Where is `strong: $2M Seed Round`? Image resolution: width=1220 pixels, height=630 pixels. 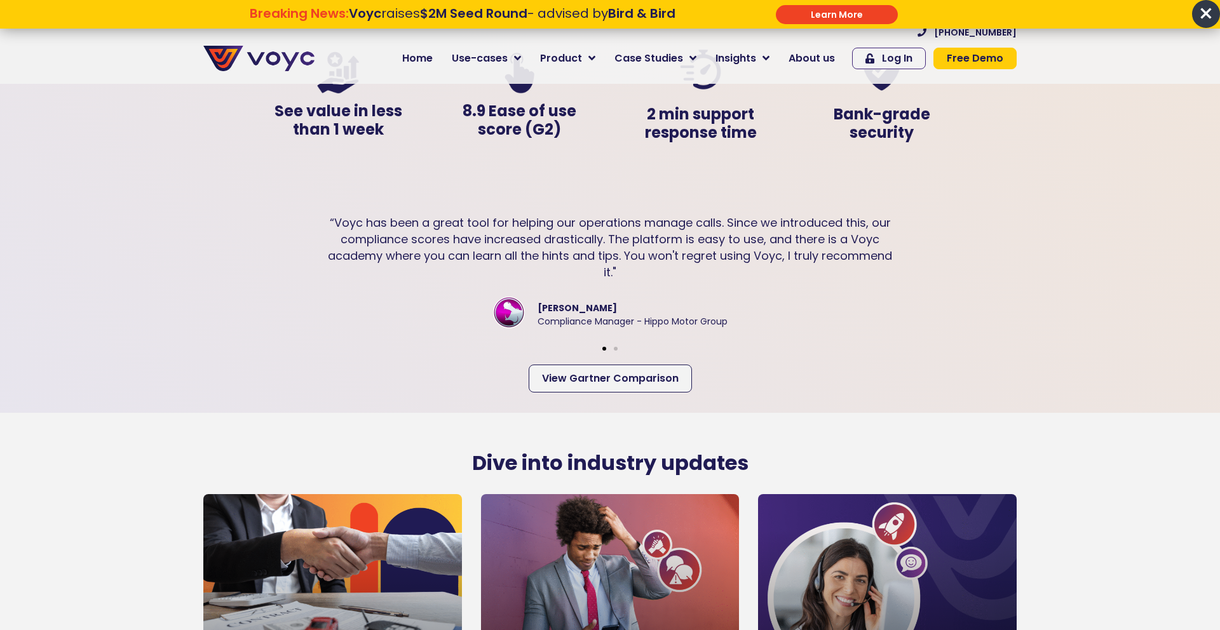 strong: $2M Seed Round is located at coordinates (473, 13).